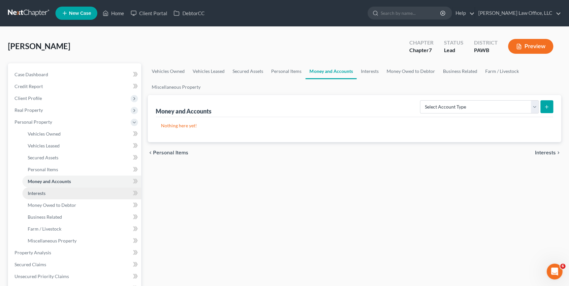 The image size is (569, 286). I want to click on span: Miscellaneous Property, so click(52, 241).